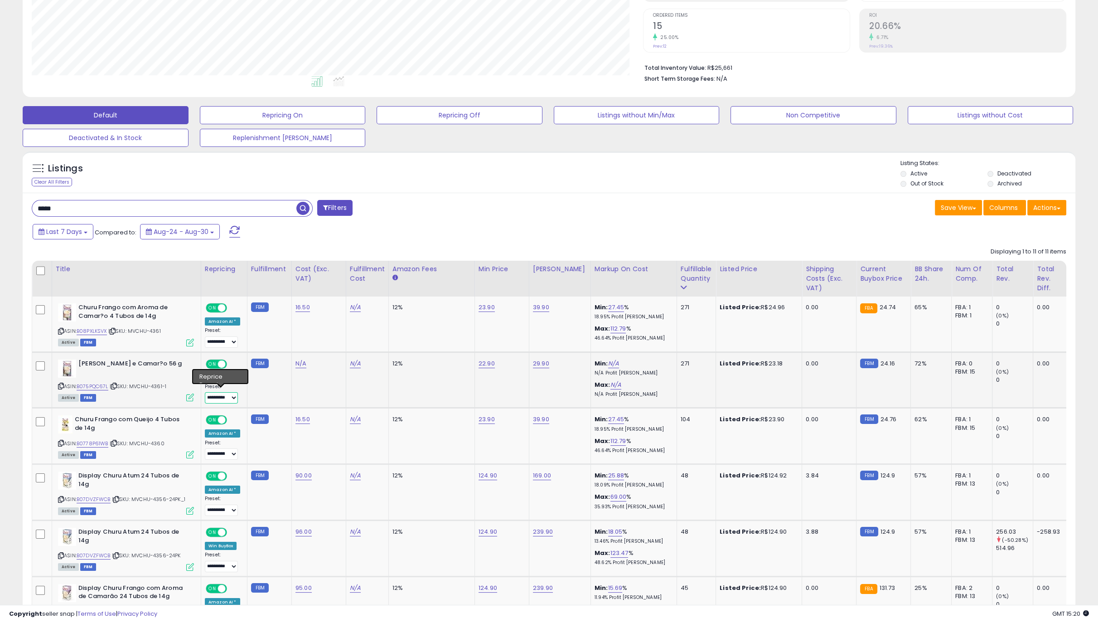  I want to click on button: Last 7 Days, so click(63, 232).